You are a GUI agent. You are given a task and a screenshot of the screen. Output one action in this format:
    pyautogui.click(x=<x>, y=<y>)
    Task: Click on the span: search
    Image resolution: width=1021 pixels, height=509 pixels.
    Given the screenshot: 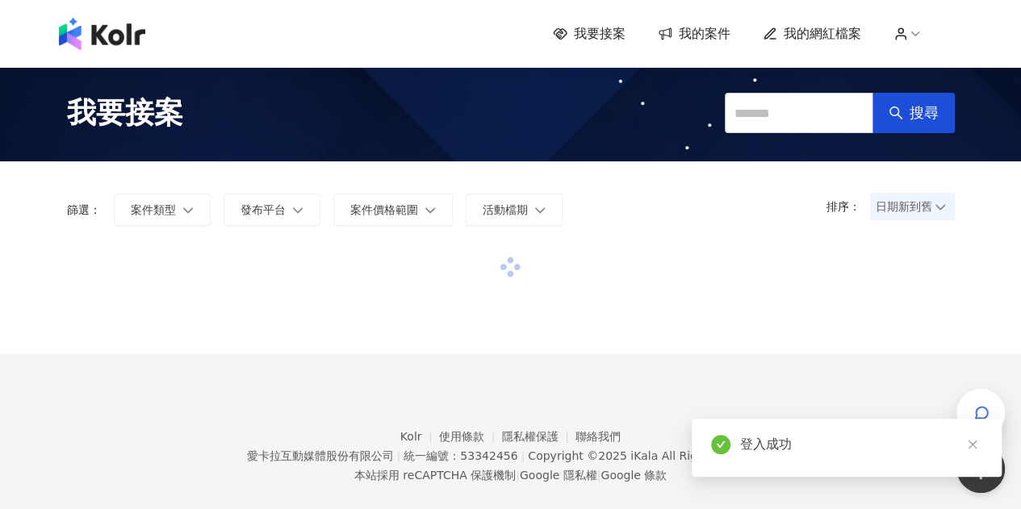 What is the action you would take?
    pyautogui.click(x=896, y=113)
    